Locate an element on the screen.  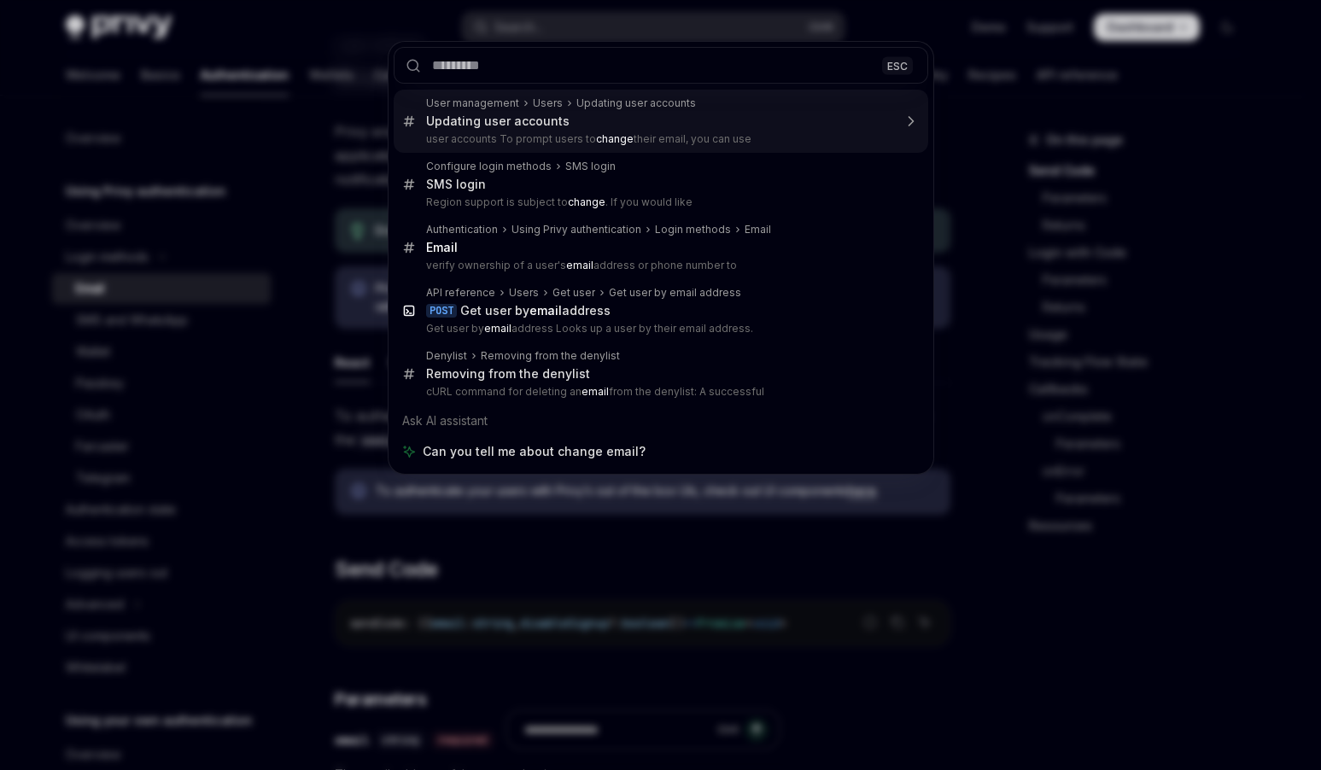
p: Get user by address Looks up a user by their email address. is located at coordinates (659, 329).